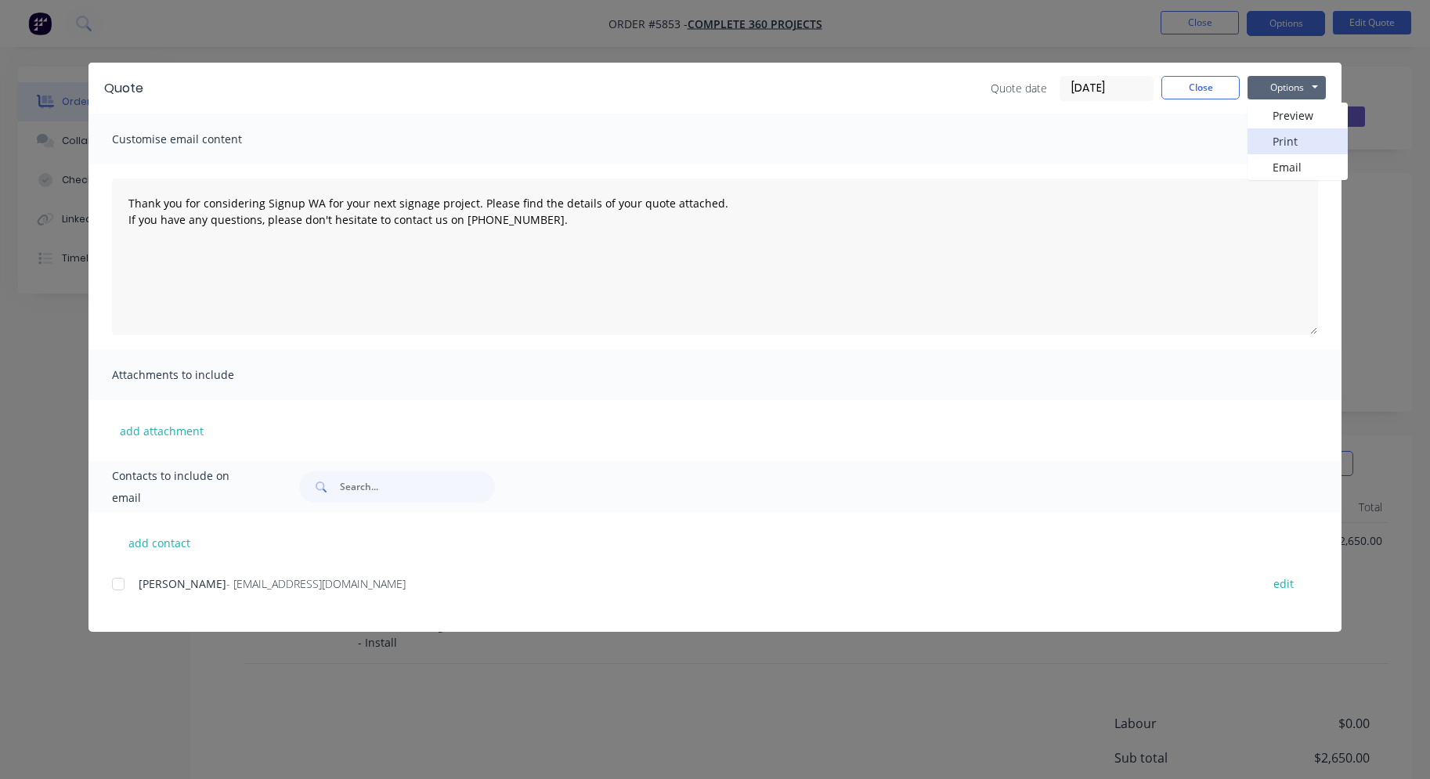 The image size is (1430, 779). Describe the element at coordinates (1284, 583) in the screenshot. I see `button: edit` at that location.